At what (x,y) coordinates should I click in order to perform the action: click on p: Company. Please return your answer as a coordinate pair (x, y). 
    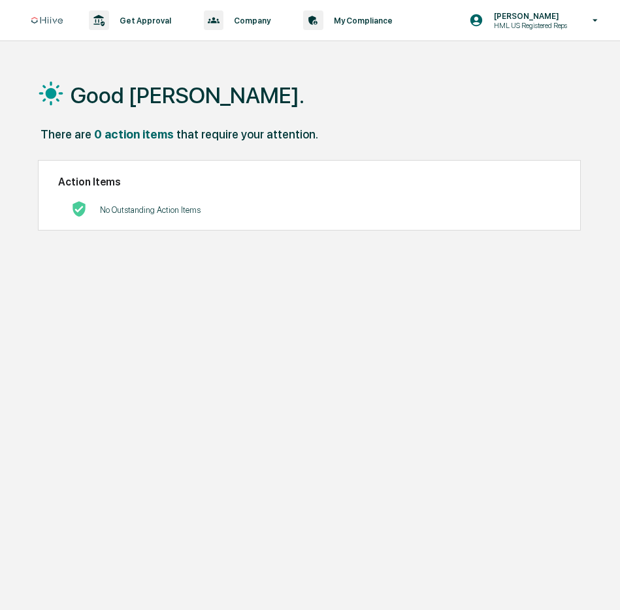
    Looking at the image, I should click on (250, 20).